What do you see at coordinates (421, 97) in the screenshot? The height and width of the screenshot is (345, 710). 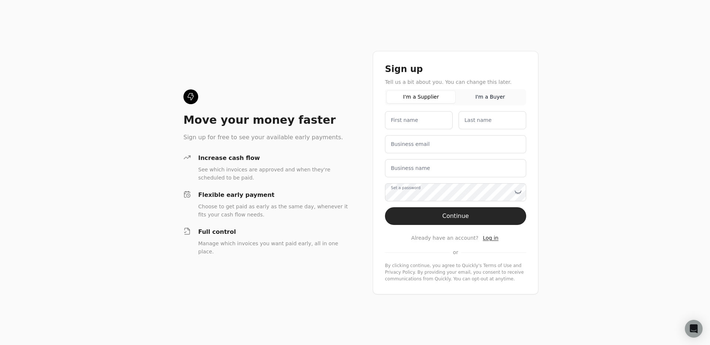 I see `button: I'm a Supplier` at bounding box center [421, 97].